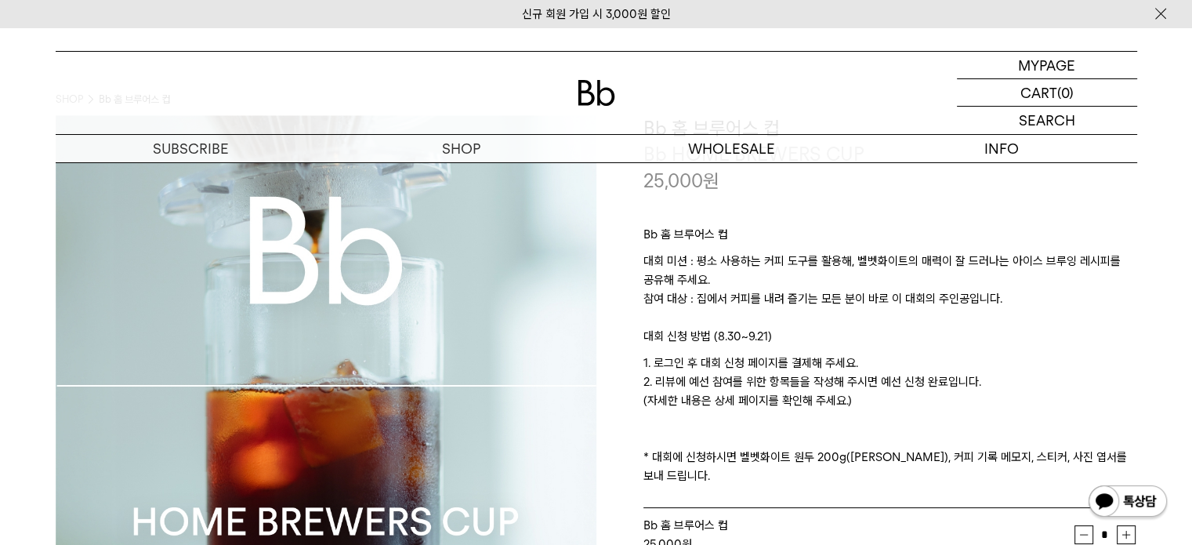 This screenshot has height=545, width=1192. I want to click on p: Bb 홈 브루어스 컵, so click(891, 238).